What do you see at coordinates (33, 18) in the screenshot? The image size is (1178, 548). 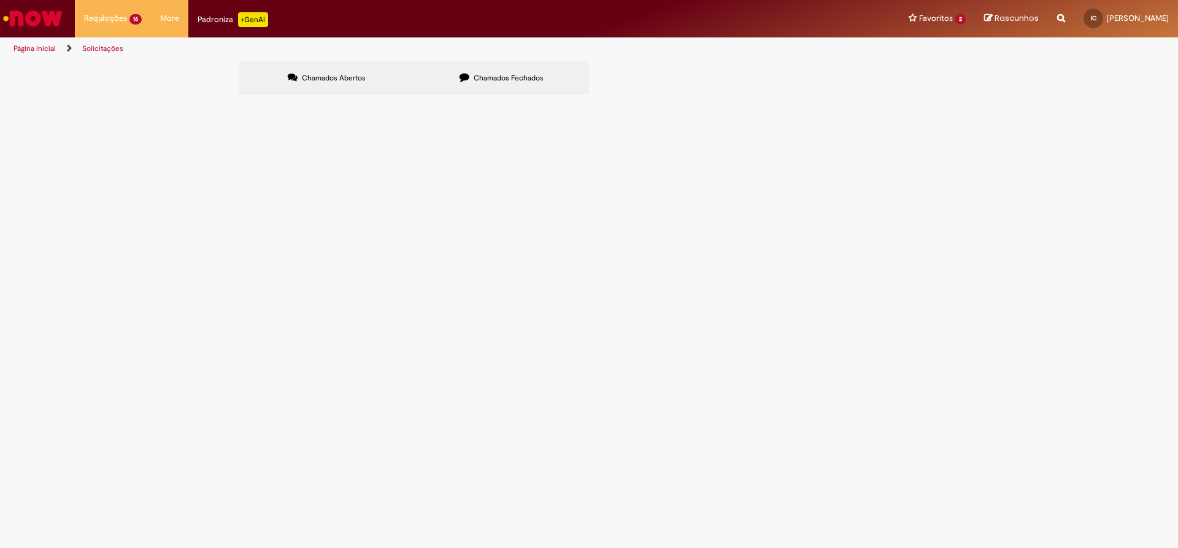 I see `img: ServiceNow` at bounding box center [33, 18].